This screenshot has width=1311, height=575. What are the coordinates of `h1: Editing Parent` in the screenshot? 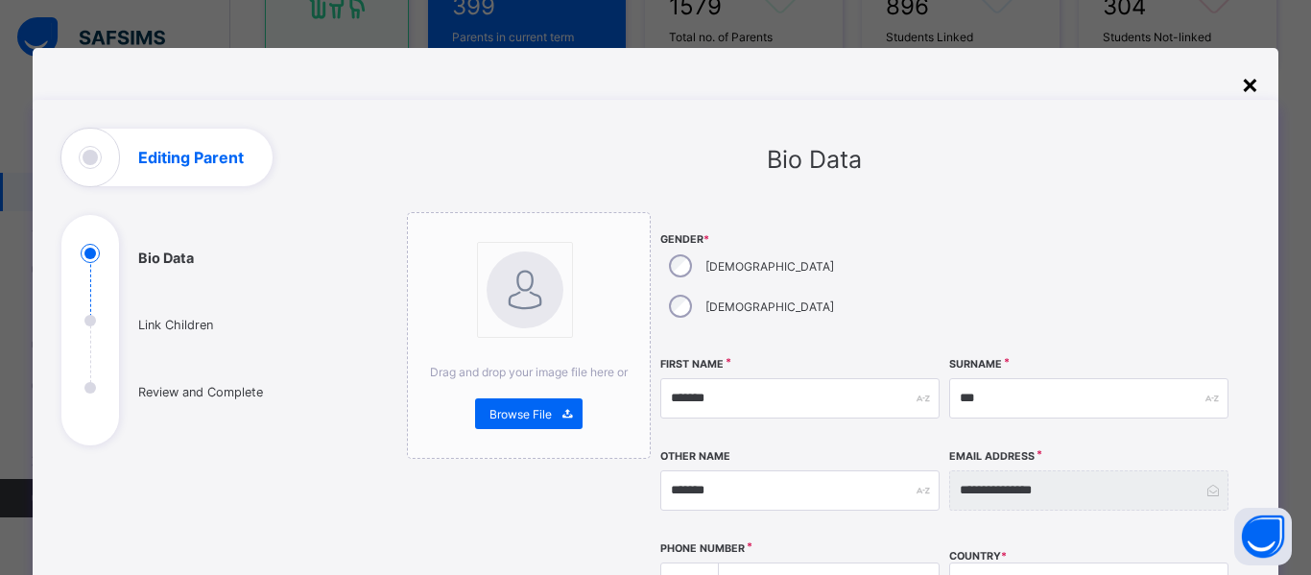 It's located at (191, 157).